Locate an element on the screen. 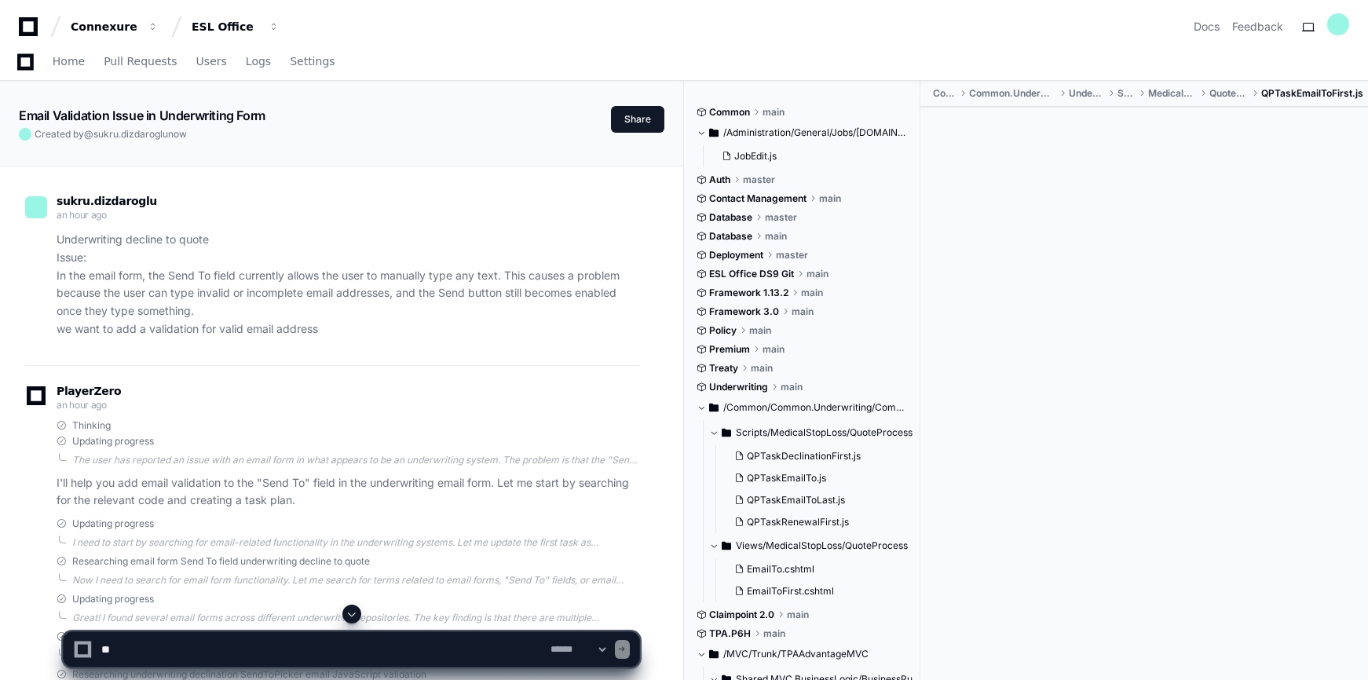 Image resolution: width=1368 pixels, height=680 pixels. span: Settings is located at coordinates (312, 61).